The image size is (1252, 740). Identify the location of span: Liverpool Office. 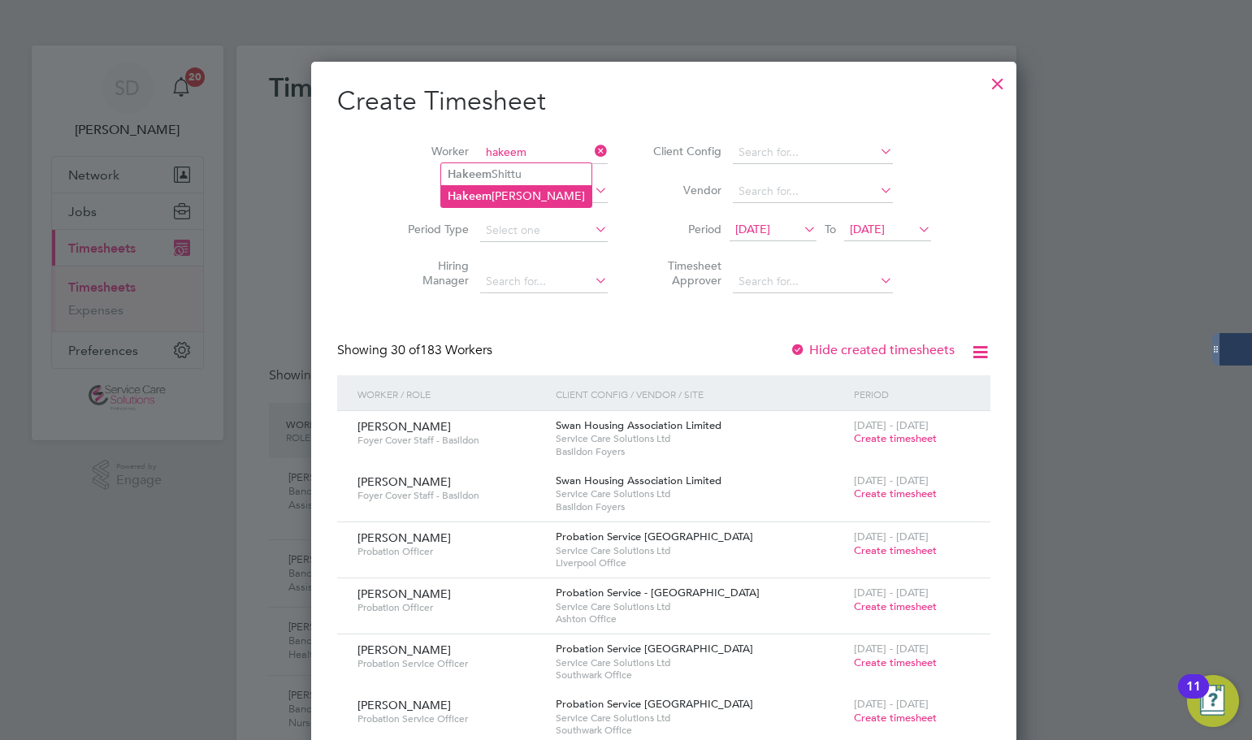
(700, 563).